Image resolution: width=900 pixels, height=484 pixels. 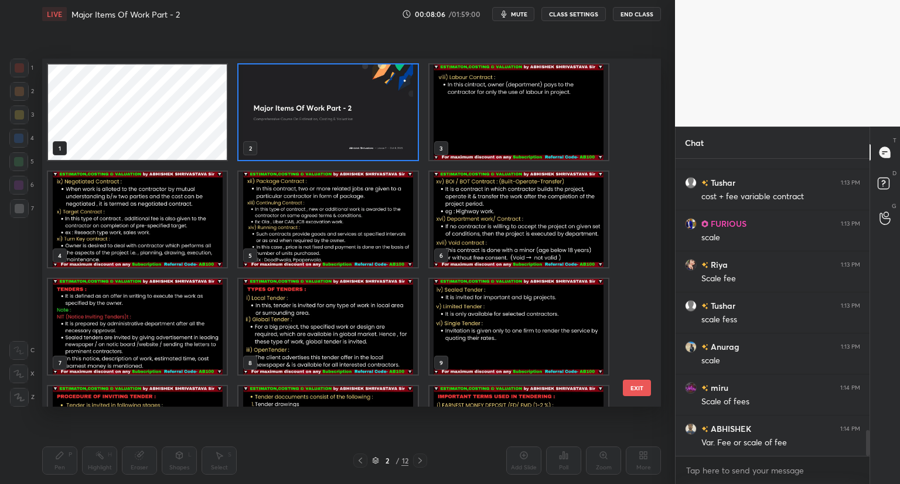 What do you see at coordinates (718, 264) in the screenshot?
I see `h6: Riya` at bounding box center [718, 264].